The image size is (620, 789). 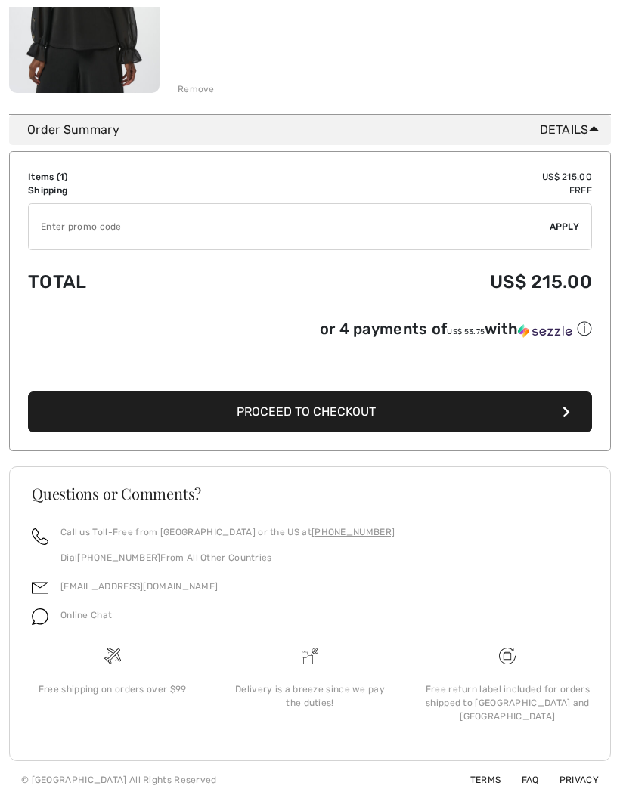 I want to click on td: Items ( ), so click(x=131, y=178).